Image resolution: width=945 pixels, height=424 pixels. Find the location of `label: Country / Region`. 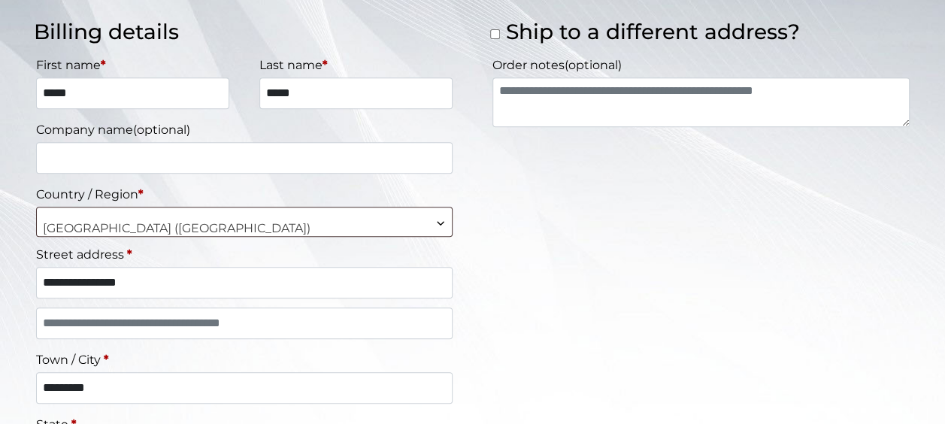

label: Country / Region is located at coordinates (244, 195).